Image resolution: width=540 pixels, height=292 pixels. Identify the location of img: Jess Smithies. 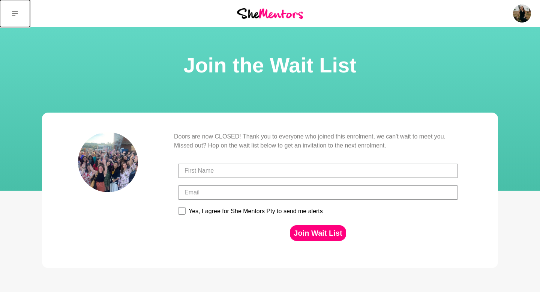
(522, 13).